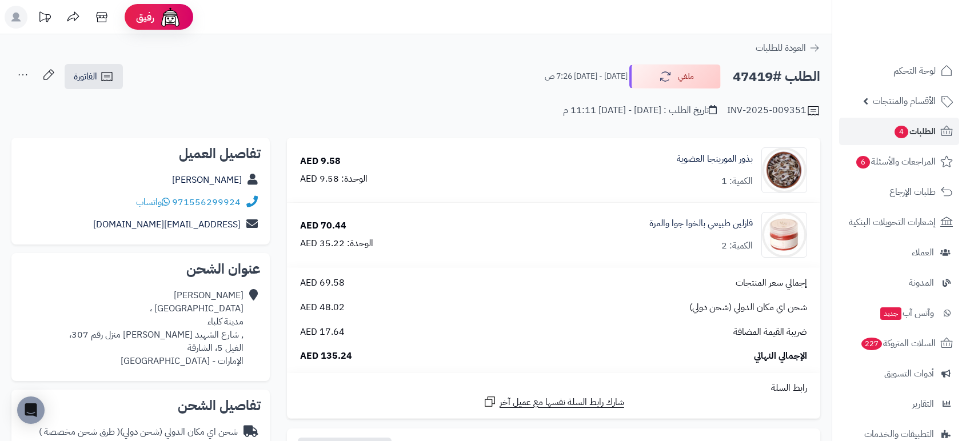 The width and height of the screenshot is (966, 441). I want to click on a: واتساب, so click(153, 202).